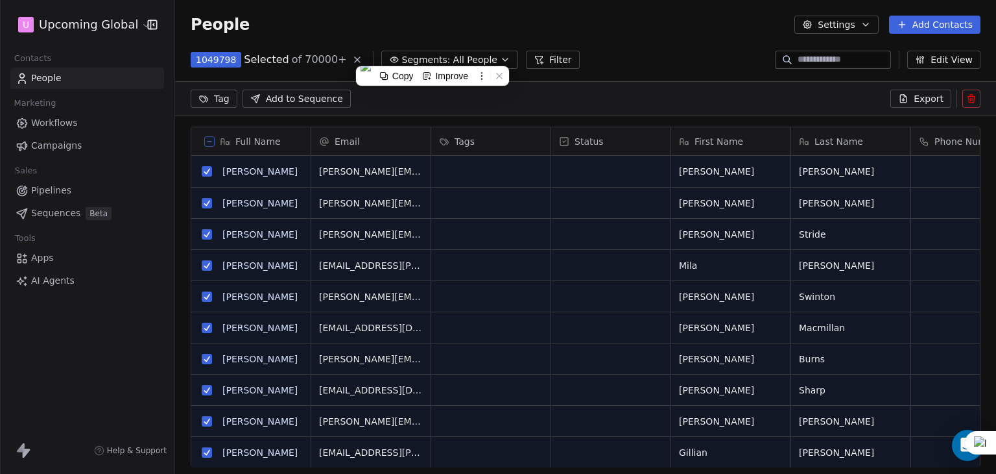  Describe the element at coordinates (222, 99) in the screenshot. I see `span: Tag` at that location.